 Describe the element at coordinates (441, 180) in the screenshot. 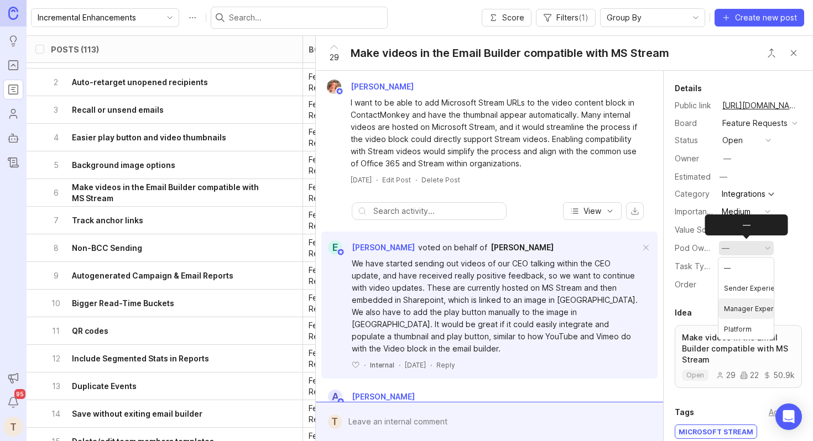

I see `div: Delete Post` at that location.